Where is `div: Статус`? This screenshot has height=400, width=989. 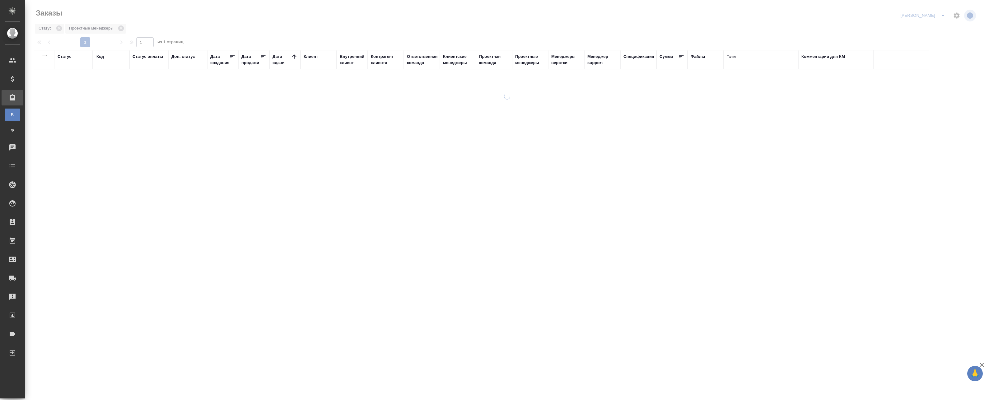
div: Статус is located at coordinates (64, 57).